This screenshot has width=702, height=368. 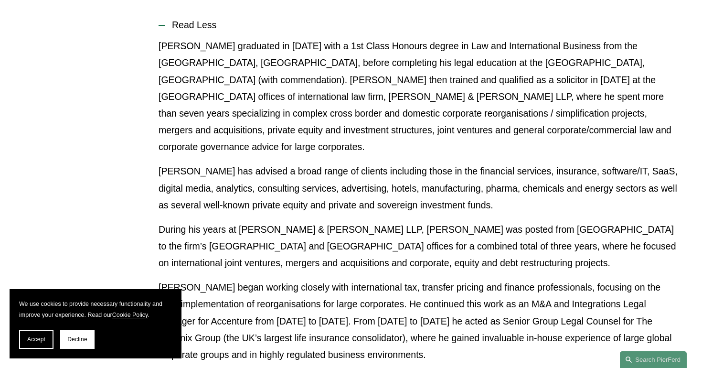 I want to click on button: Read Less, so click(x=420, y=25).